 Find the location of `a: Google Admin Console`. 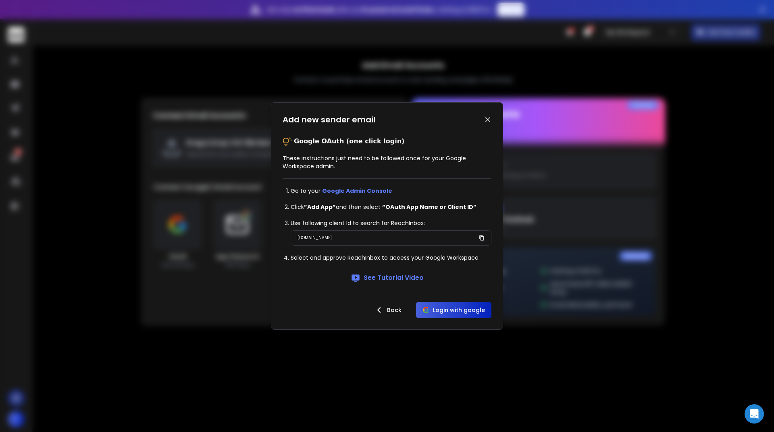

a: Google Admin Console is located at coordinates (357, 191).